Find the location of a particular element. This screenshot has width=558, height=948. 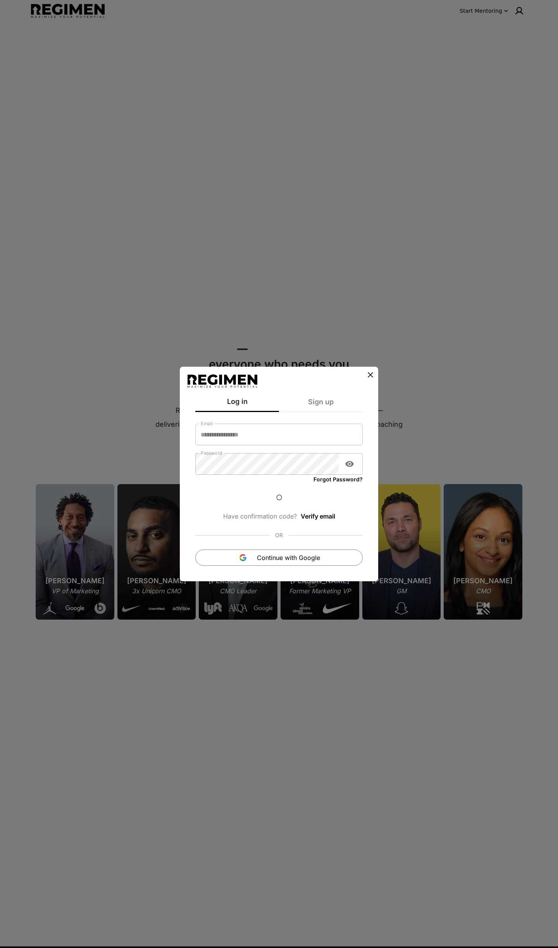

img: Regimen logo is located at coordinates (222, 381).